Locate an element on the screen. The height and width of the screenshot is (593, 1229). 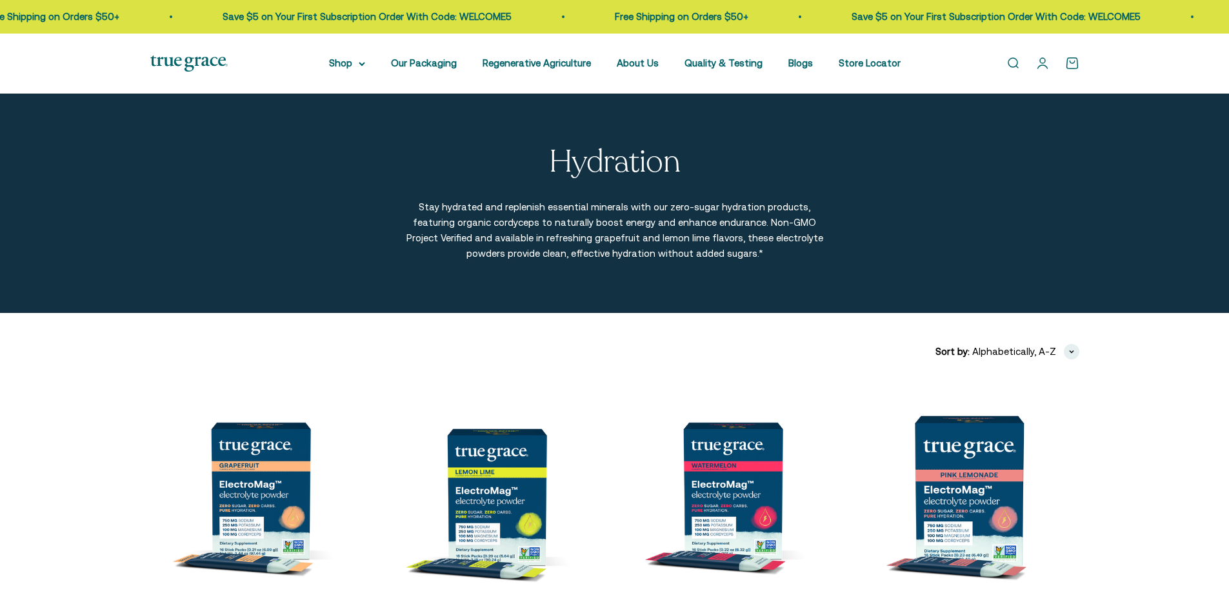
p: Stay hydrated and replenish essential minerals with our zero-sugar hydration products, featuring ... is located at coordinates (615, 230).